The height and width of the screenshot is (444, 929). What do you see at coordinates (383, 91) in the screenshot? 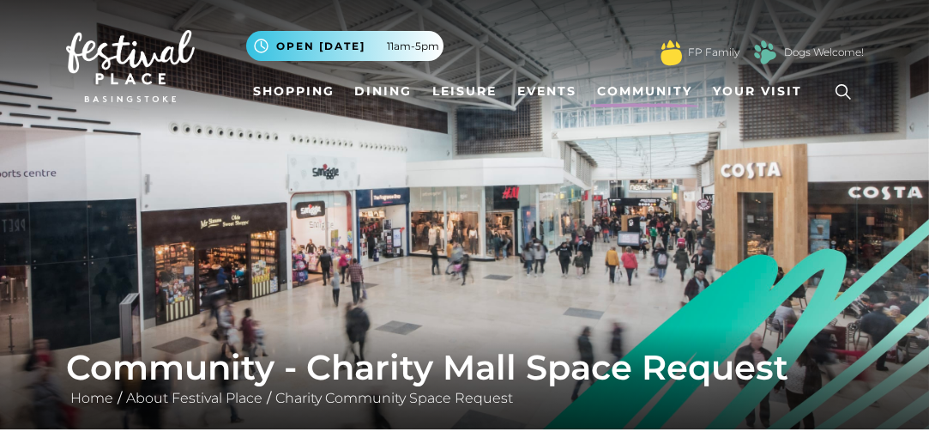
I see `a: Dining` at bounding box center [383, 91].